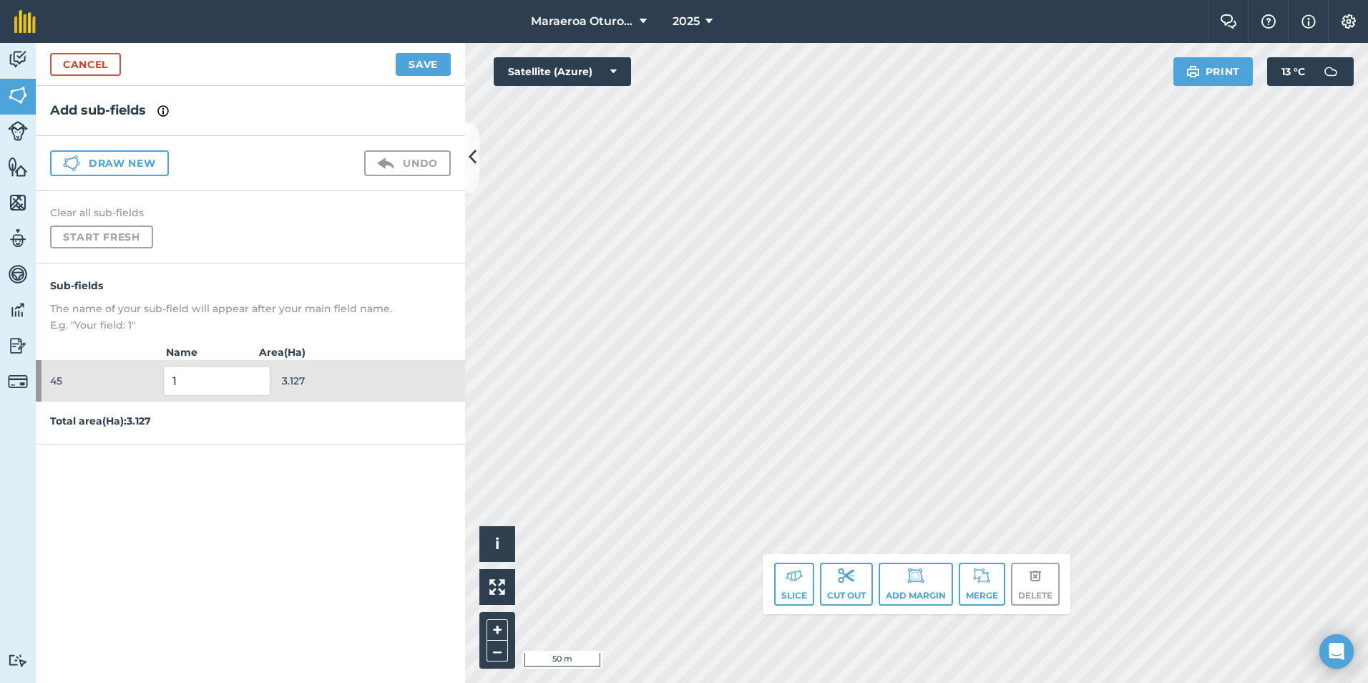 The height and width of the screenshot is (683, 1368). Describe the element at coordinates (1269, 21) in the screenshot. I see `img: A question mark icon` at that location.